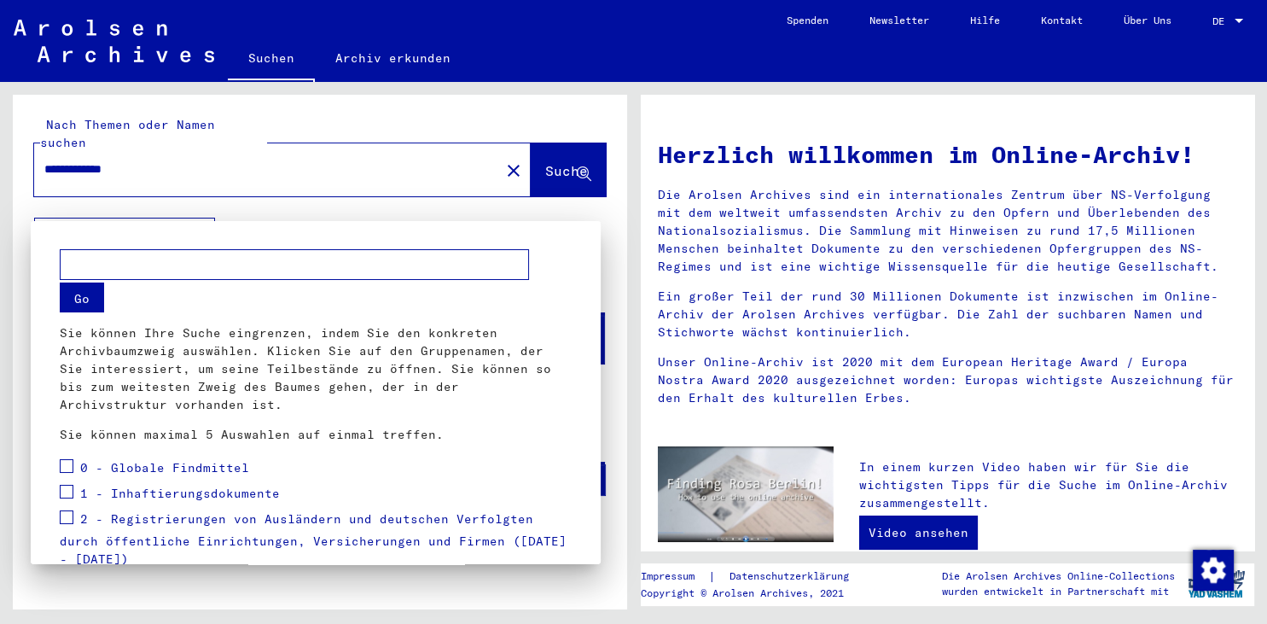 The image size is (1267, 624). Describe the element at coordinates (165, 468) in the screenshot. I see `span: 0 - Globale Findmittel` at that location.